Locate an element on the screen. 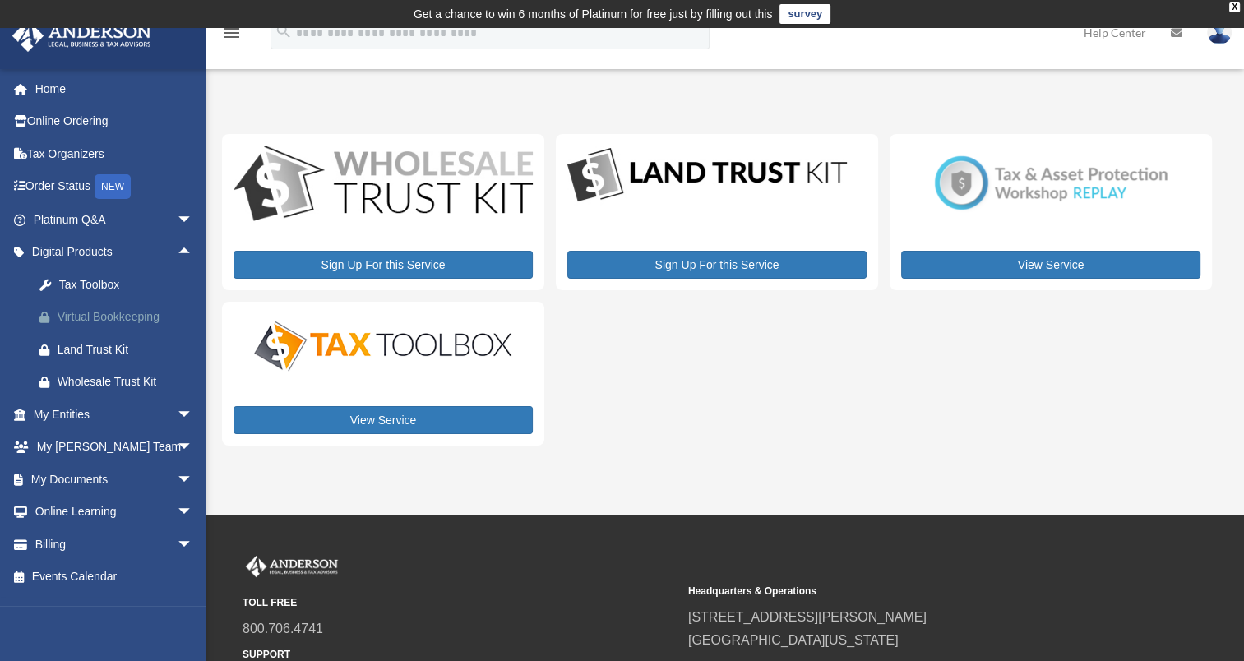  a: survey is located at coordinates (805, 14).